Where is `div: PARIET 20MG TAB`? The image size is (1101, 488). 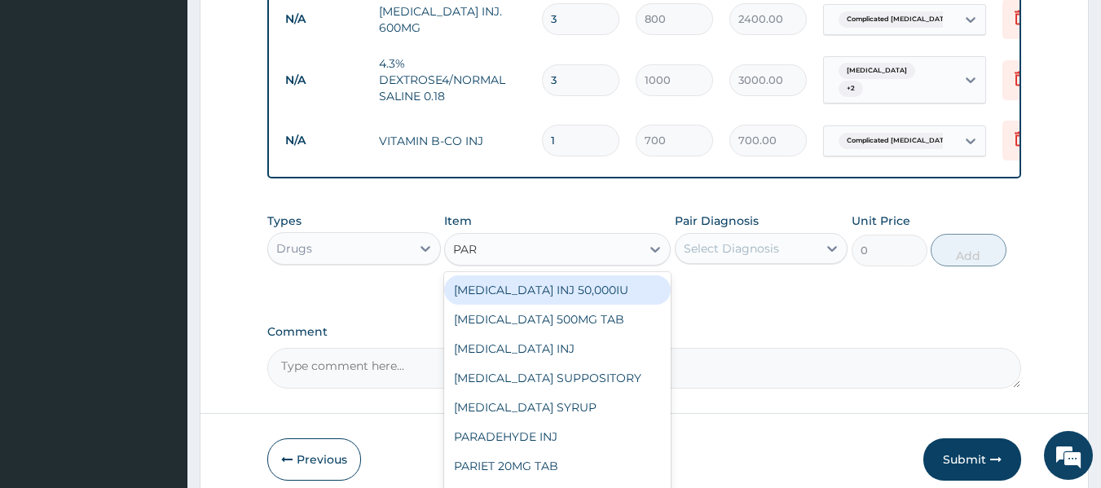 div: PARIET 20MG TAB is located at coordinates (557, 466).